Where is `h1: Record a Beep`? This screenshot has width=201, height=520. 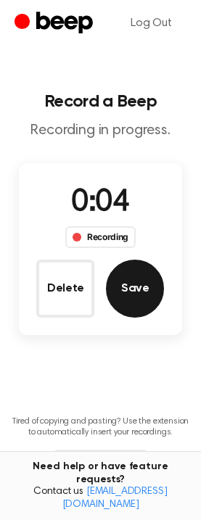 h1: Record a Beep is located at coordinates (100, 101).